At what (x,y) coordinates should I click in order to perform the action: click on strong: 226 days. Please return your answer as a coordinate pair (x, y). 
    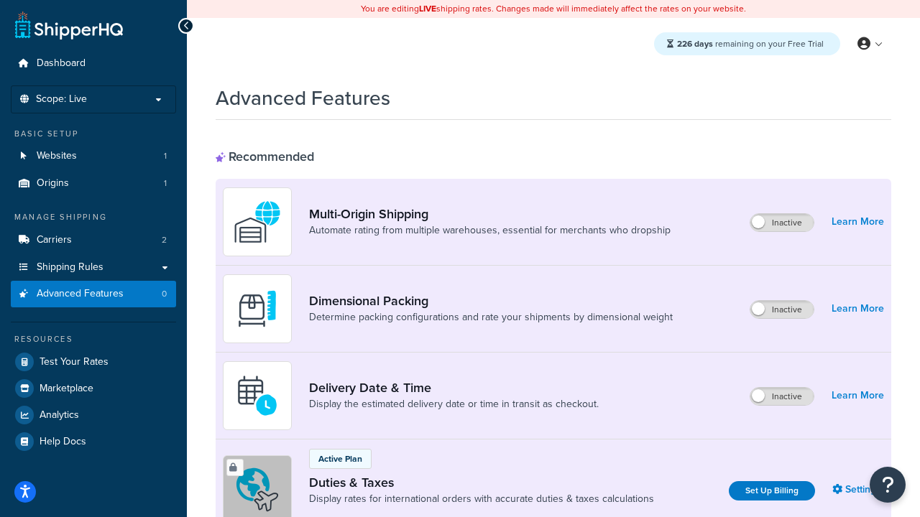
    Looking at the image, I should click on (695, 44).